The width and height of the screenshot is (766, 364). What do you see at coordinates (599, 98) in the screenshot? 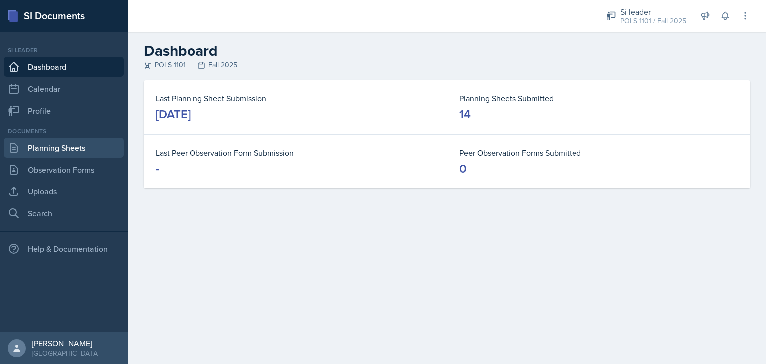
I see `dt: Planning Sheets Submitted` at bounding box center [599, 98].